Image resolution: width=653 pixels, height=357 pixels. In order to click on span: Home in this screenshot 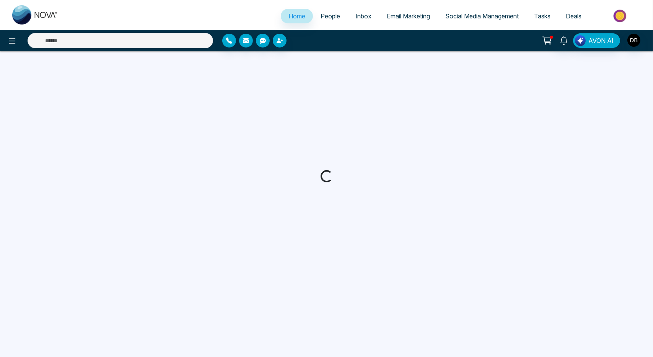, I will do `click(297, 16)`.